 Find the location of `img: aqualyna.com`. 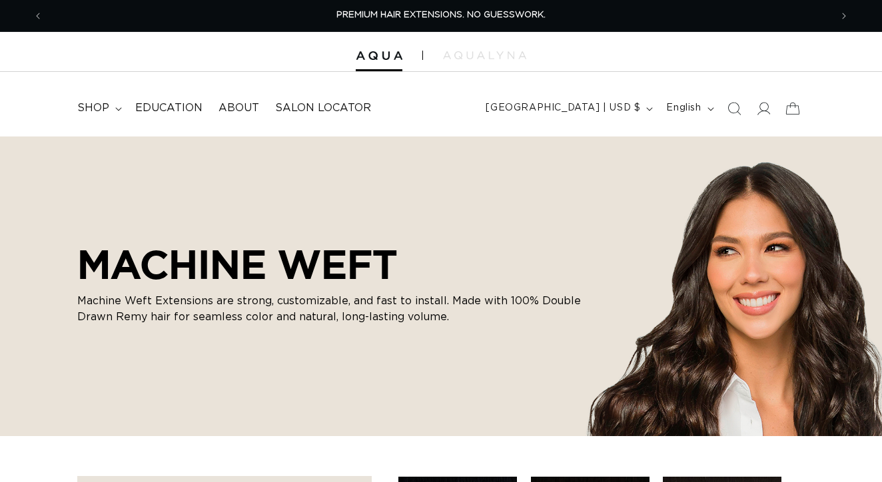

img: aqualyna.com is located at coordinates (484, 55).